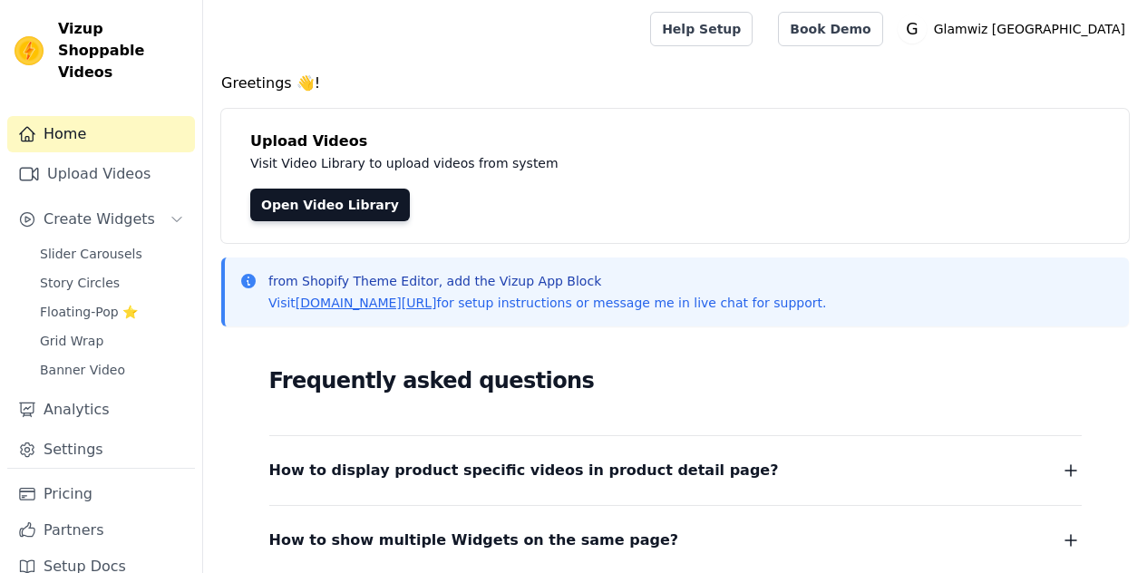  What do you see at coordinates (547, 303) in the screenshot?
I see `p: Visit for setup instructions or message me in live chat for support.` at bounding box center [547, 303].